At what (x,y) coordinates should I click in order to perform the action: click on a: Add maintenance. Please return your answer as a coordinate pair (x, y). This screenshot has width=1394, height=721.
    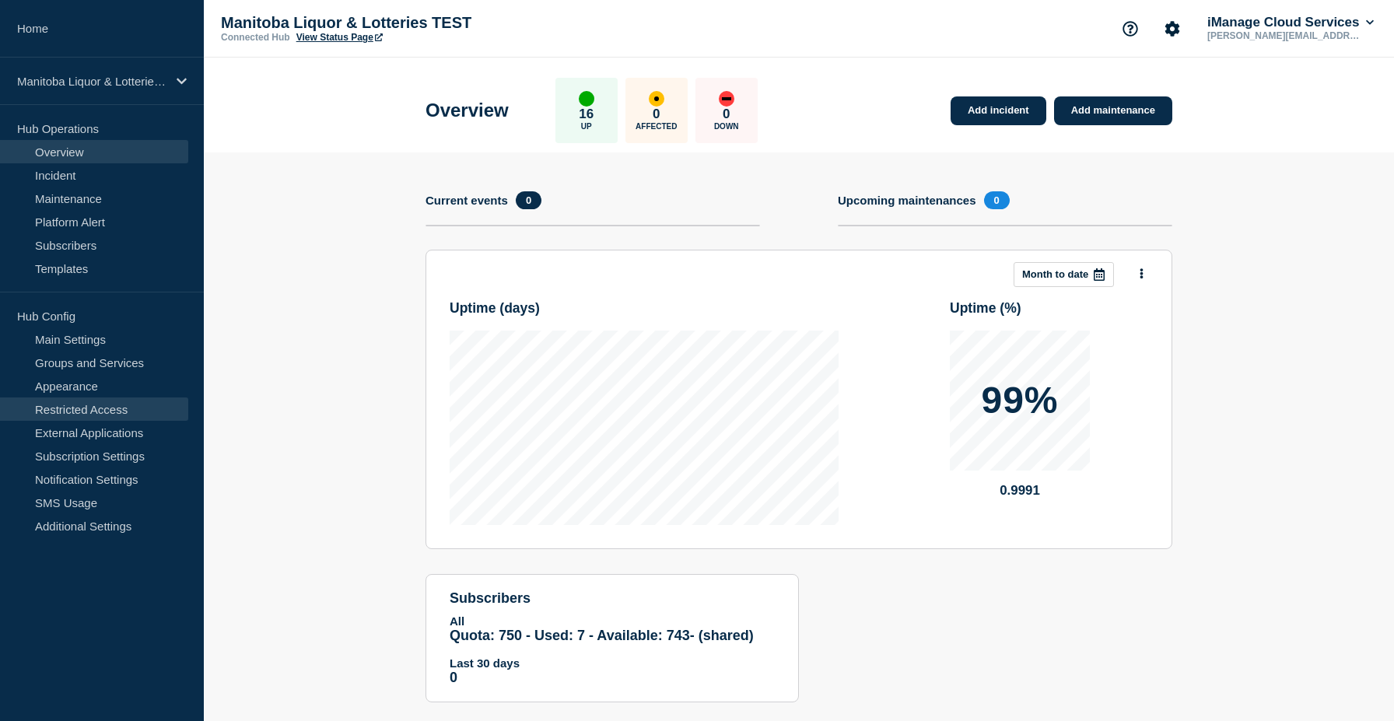
    Looking at the image, I should click on (1113, 110).